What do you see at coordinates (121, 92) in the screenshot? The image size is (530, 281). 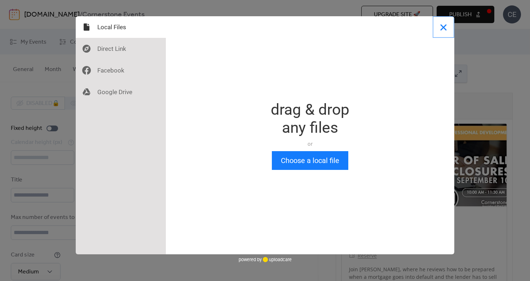 I see `div: Google Drive` at bounding box center [121, 92].